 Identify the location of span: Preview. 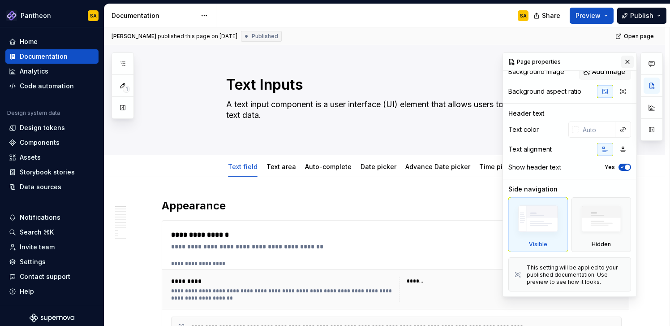
(588, 16).